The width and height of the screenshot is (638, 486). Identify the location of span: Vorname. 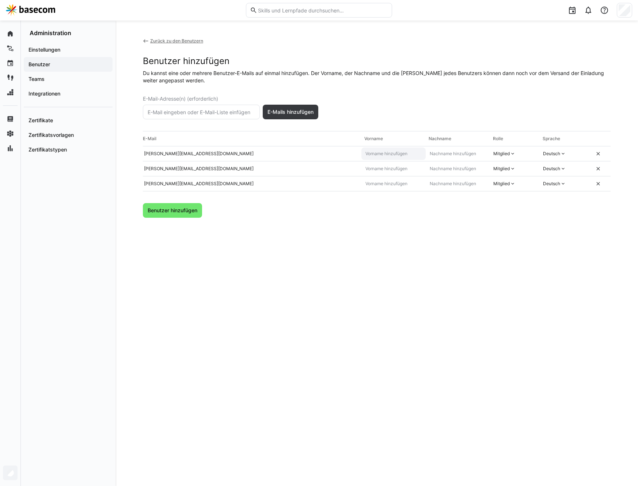
(394, 139).